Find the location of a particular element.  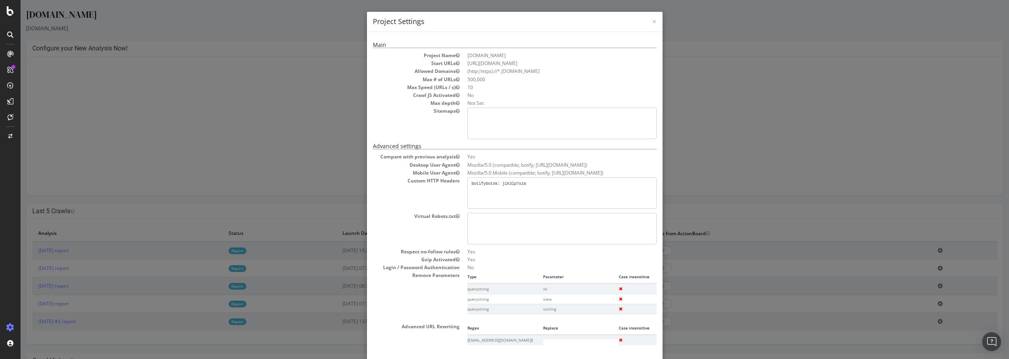

div: Open Intercom Messenger is located at coordinates (991, 342).